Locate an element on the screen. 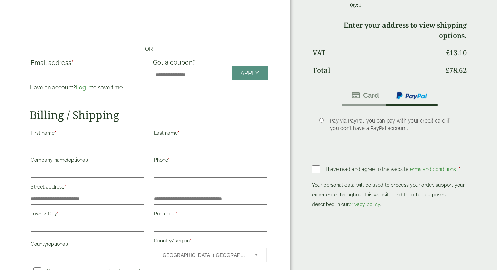  img: ppcp-gateway.png is located at coordinates (411, 96).